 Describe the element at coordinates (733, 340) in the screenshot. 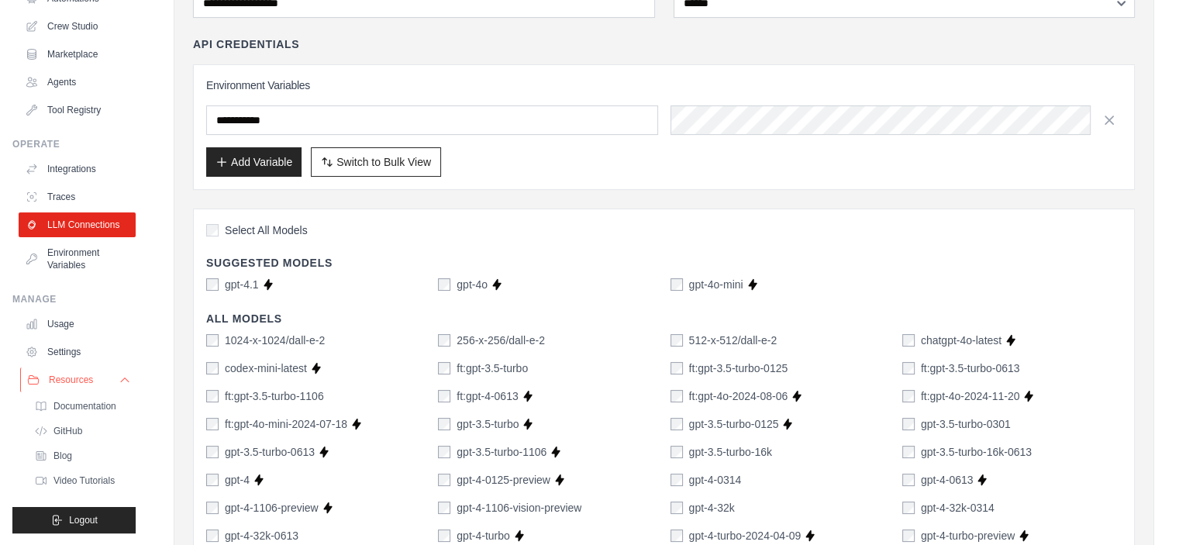

I see `label: 512-x-512/dall-e-2` at that location.